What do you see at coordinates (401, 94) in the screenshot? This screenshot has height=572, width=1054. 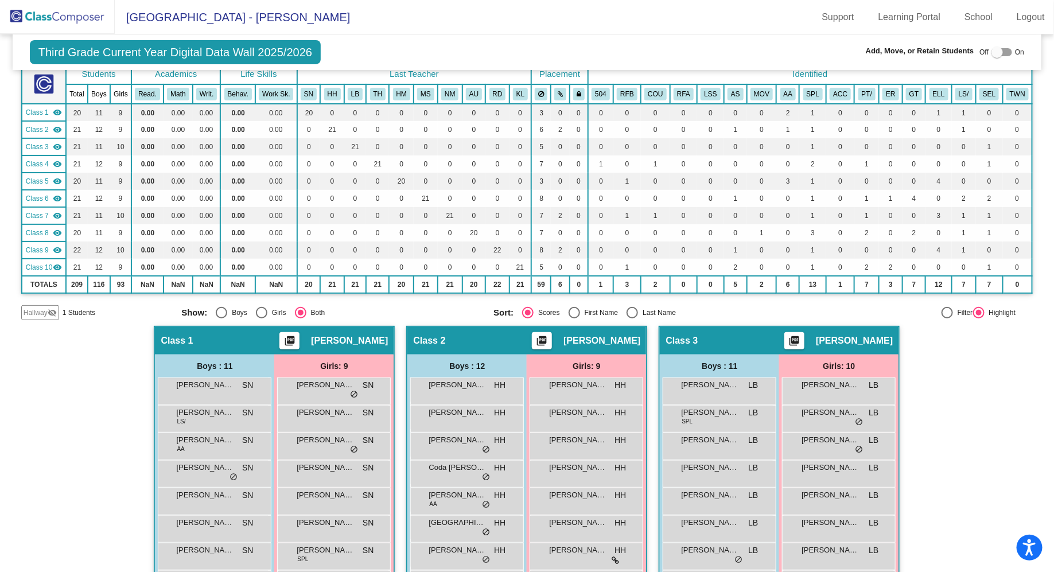 I see `th: Heather Martz` at bounding box center [401, 94].